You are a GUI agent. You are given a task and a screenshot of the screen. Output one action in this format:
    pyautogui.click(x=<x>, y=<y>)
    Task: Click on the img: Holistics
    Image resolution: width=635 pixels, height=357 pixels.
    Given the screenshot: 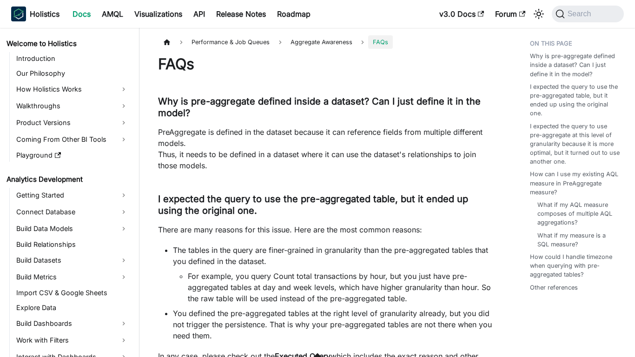 What is the action you would take?
    pyautogui.click(x=19, y=14)
    